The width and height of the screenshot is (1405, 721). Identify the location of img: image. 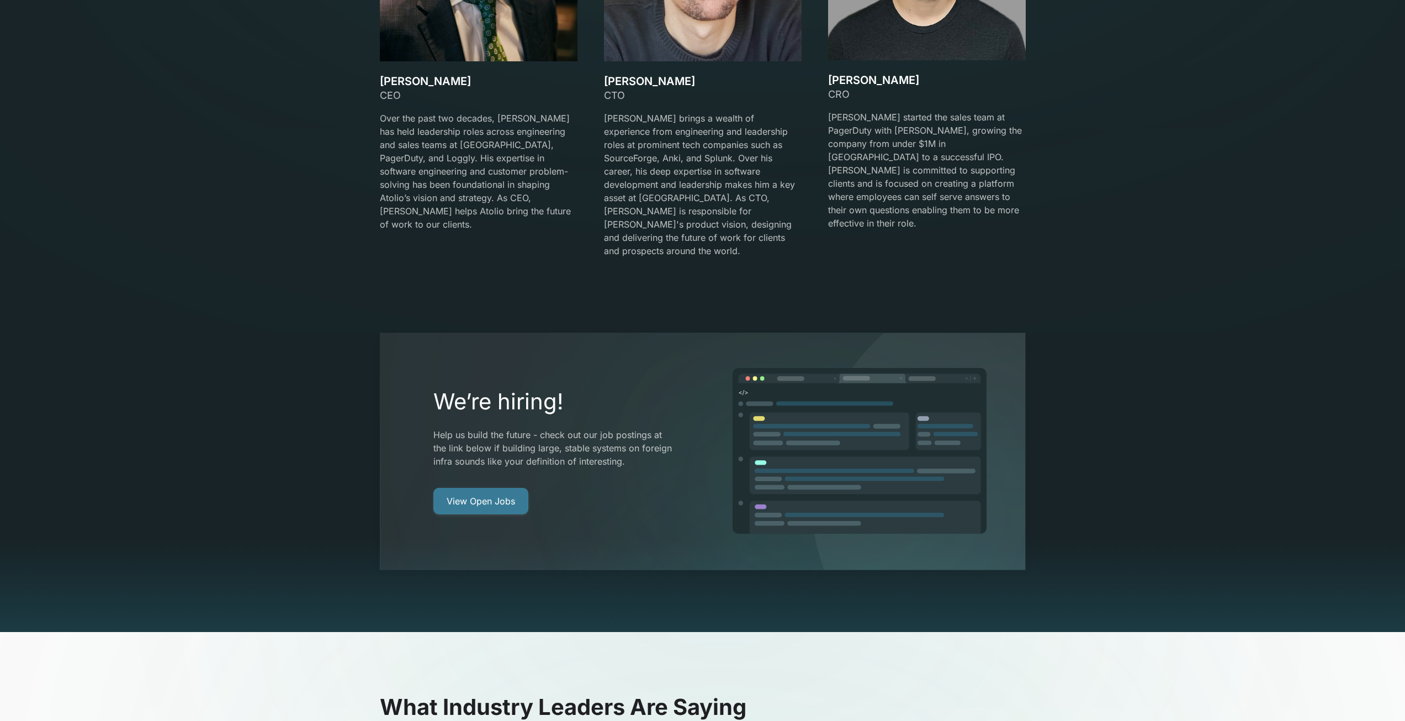
(860, 451).